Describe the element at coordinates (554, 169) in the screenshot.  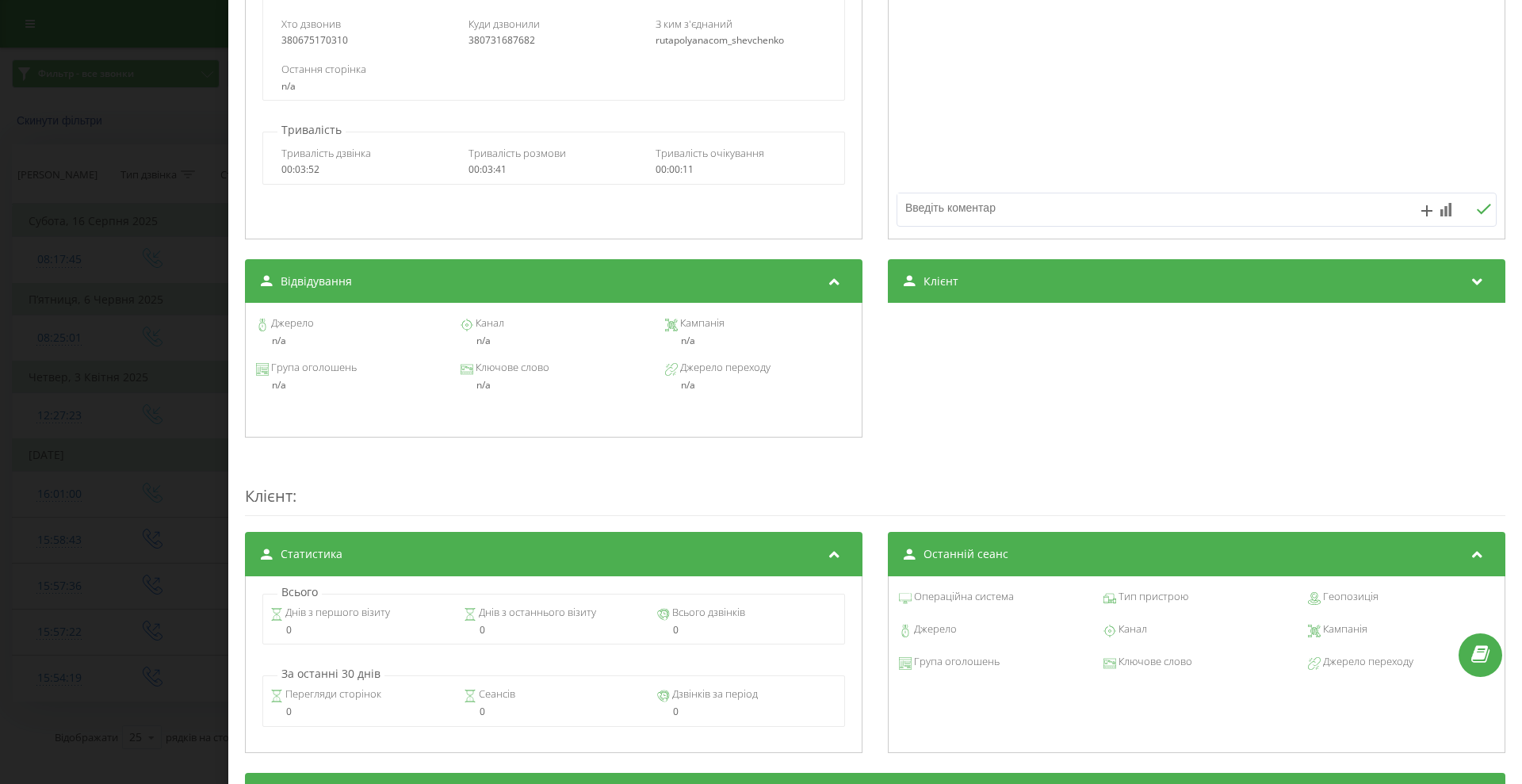
I see `div: 00:03:41` at that location.